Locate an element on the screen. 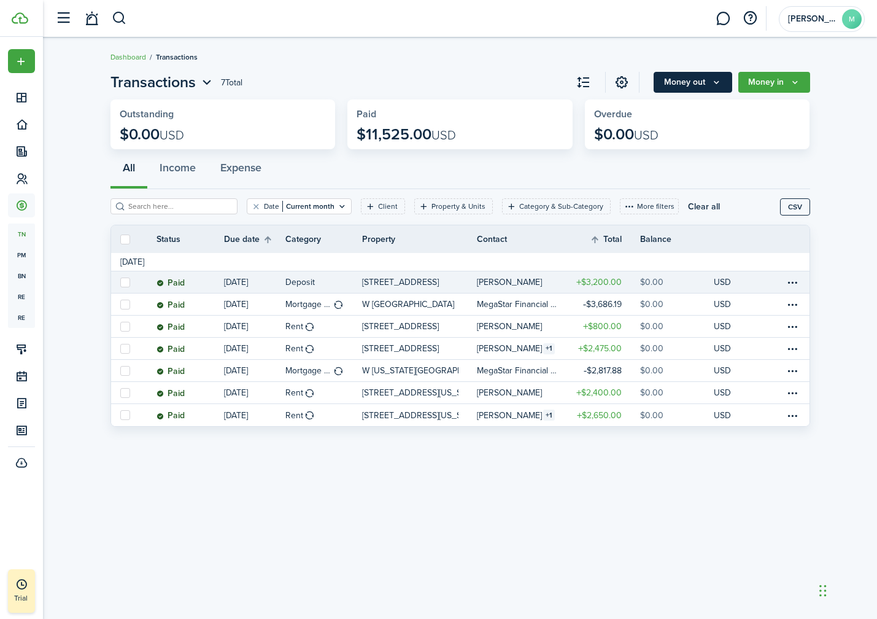 The height and width of the screenshot is (619, 877). button: More filters is located at coordinates (650, 206).